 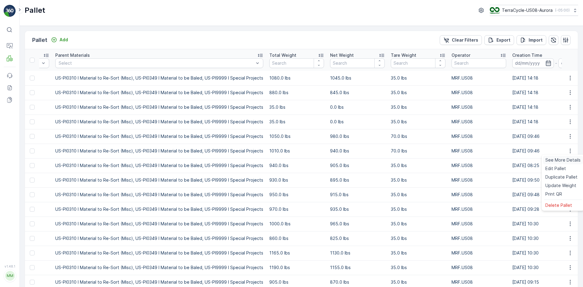 I want to click on td: 860.0 lbs, so click(x=297, y=238).